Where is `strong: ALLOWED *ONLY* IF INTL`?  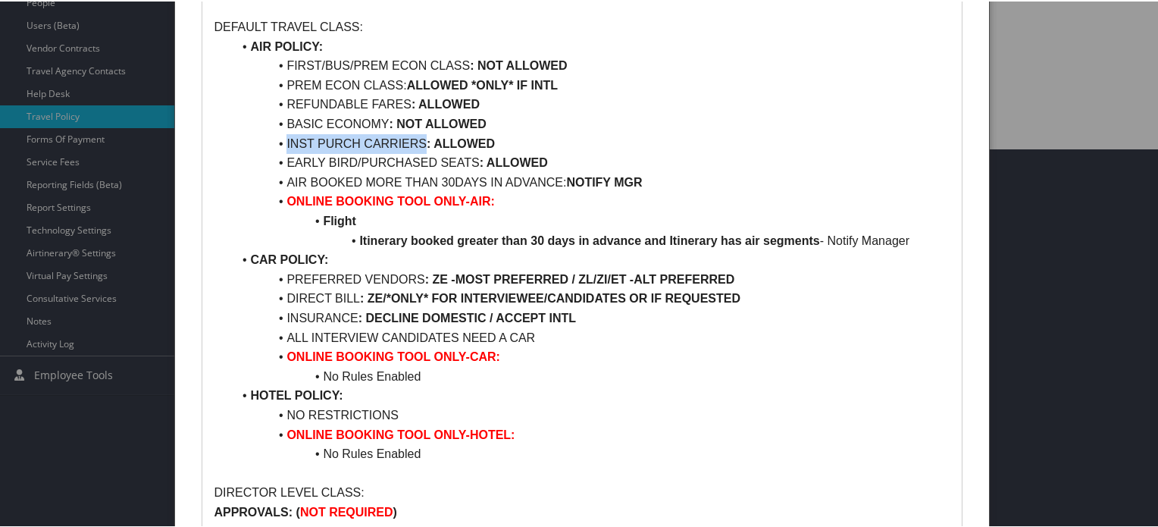 strong: ALLOWED *ONLY* IF INTL is located at coordinates (482, 83).